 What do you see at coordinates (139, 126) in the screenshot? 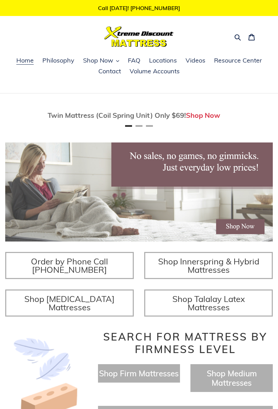
I see `button: Page 2` at bounding box center [139, 126].